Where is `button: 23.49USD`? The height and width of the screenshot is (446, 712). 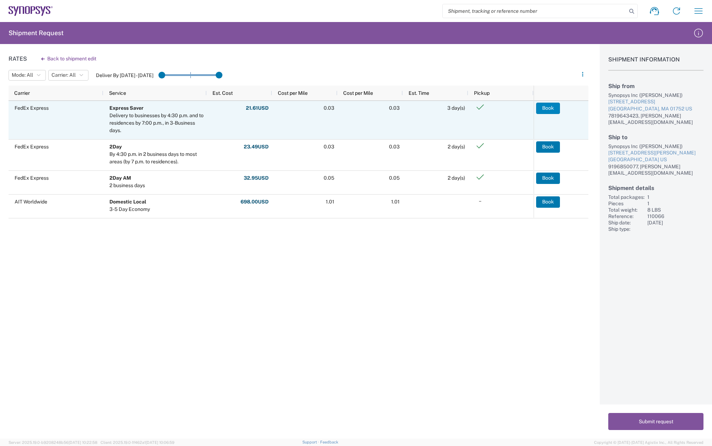 button: 23.49USD is located at coordinates (256, 147).